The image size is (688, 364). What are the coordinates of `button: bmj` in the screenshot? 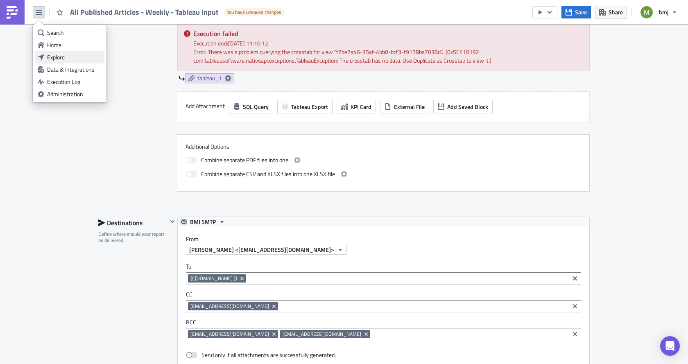 It's located at (659, 12).